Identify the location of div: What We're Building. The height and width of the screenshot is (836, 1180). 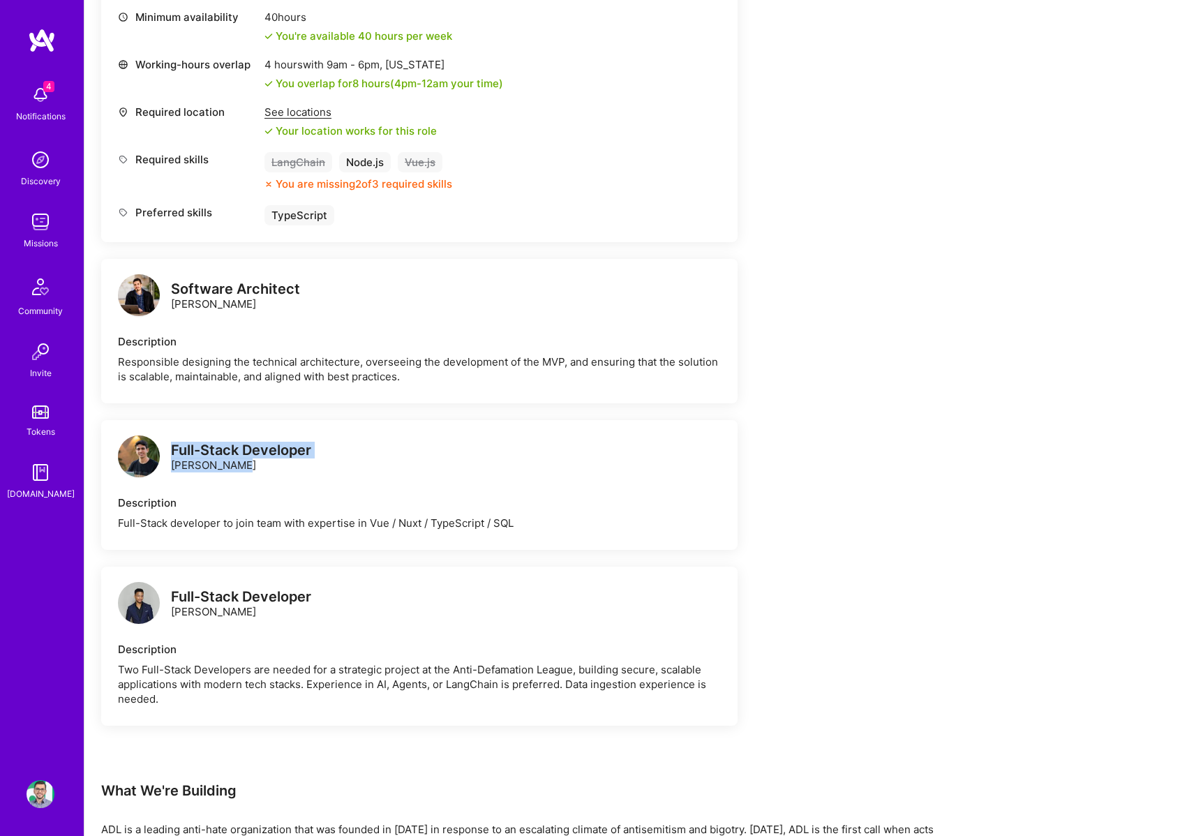
(520, 791).